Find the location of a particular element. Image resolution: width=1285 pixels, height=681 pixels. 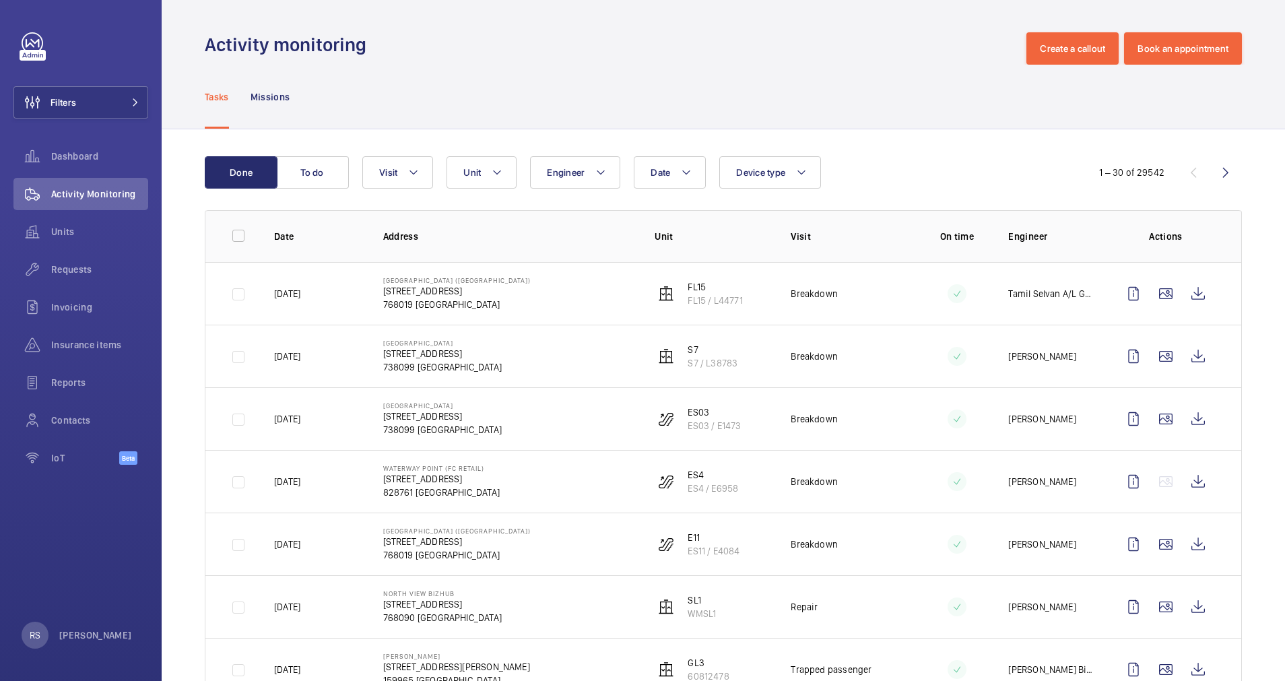

span: Invoicing is located at coordinates (100, 307).